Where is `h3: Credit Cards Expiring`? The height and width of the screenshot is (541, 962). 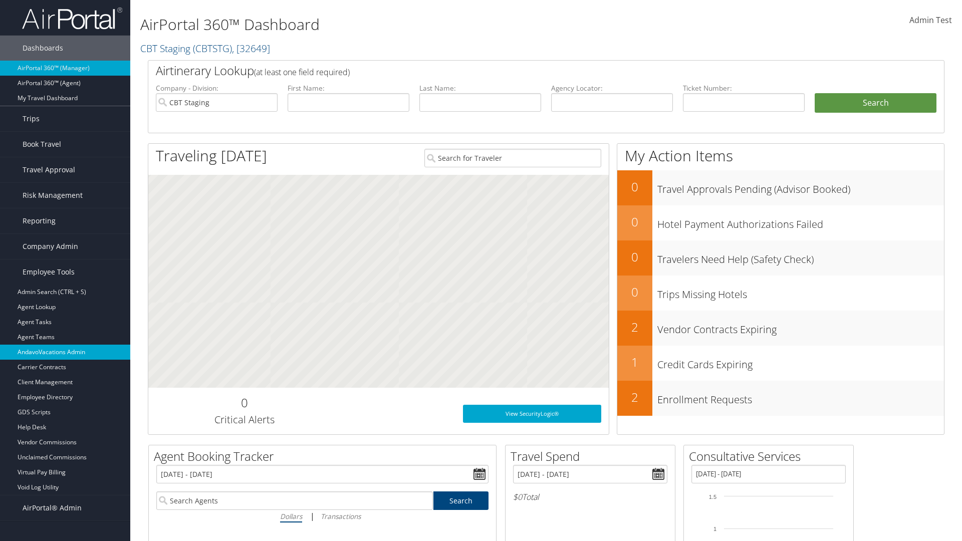 h3: Credit Cards Expiring is located at coordinates (800, 362).